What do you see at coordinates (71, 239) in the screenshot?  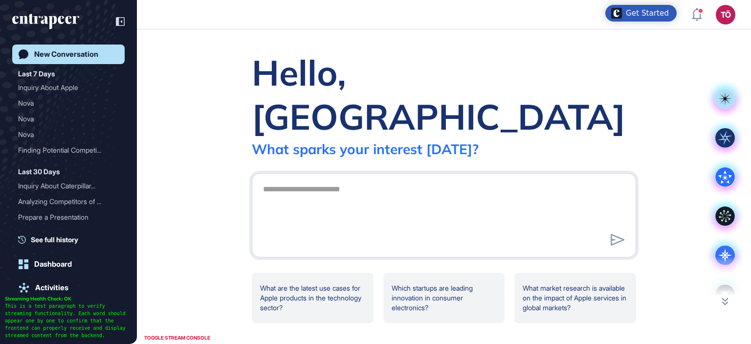 I see `a: See full history` at bounding box center [71, 239].